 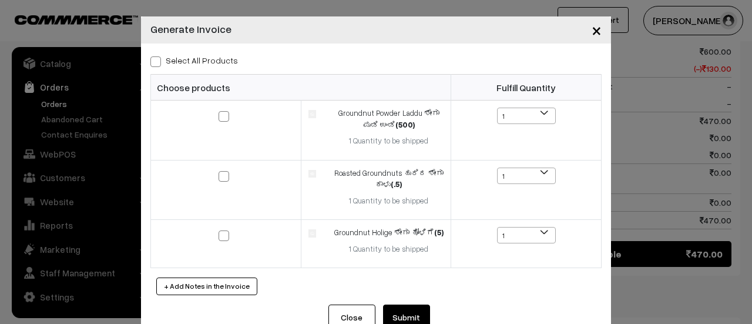 I want to click on div: Groundnut Holige ಶೇಂಗಾ ಹೋಳಿಗೆ, so click(x=388, y=233).